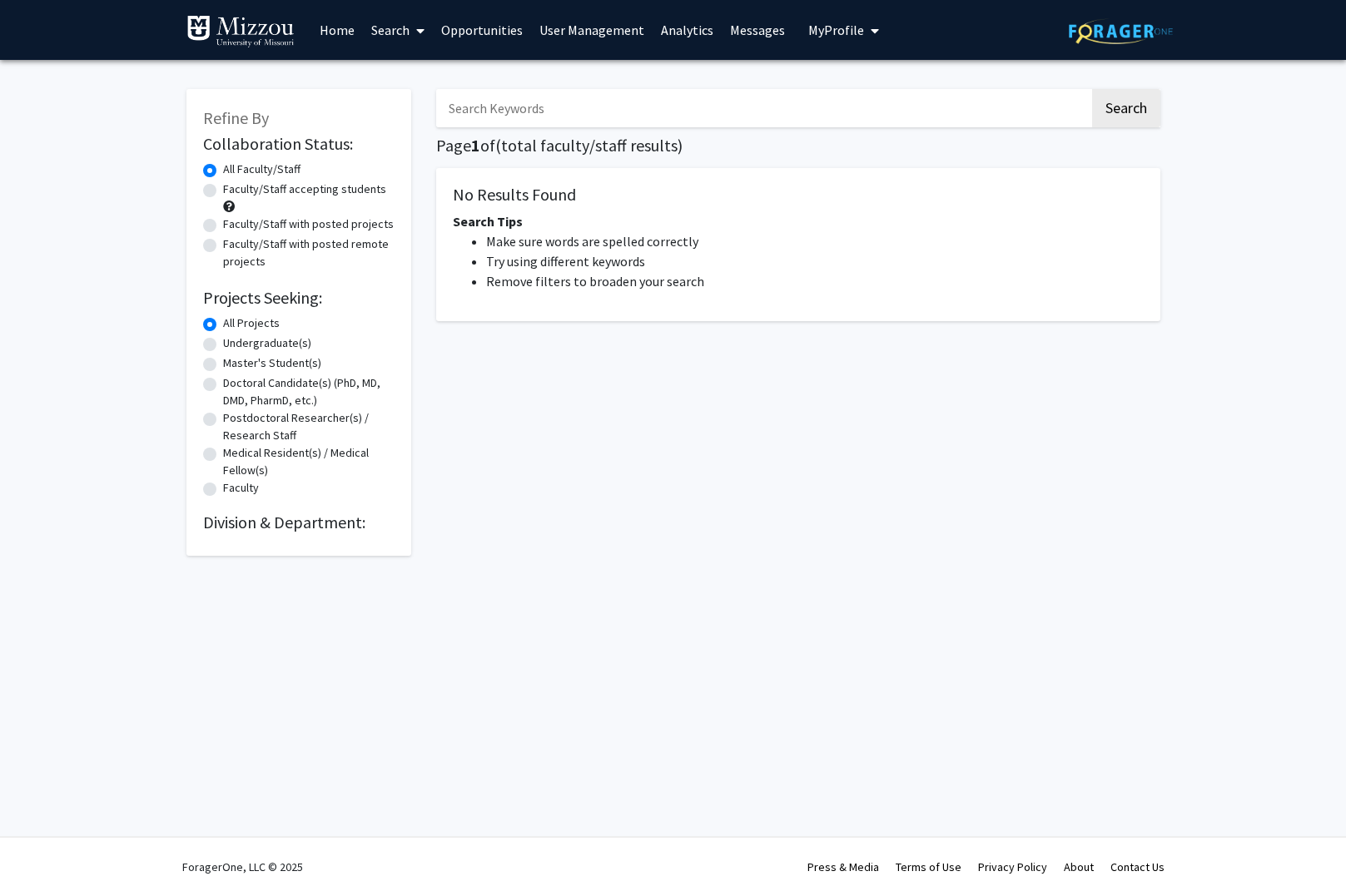  What do you see at coordinates (1012, 867) in the screenshot?
I see `a: Privacy Policy` at bounding box center [1012, 867].